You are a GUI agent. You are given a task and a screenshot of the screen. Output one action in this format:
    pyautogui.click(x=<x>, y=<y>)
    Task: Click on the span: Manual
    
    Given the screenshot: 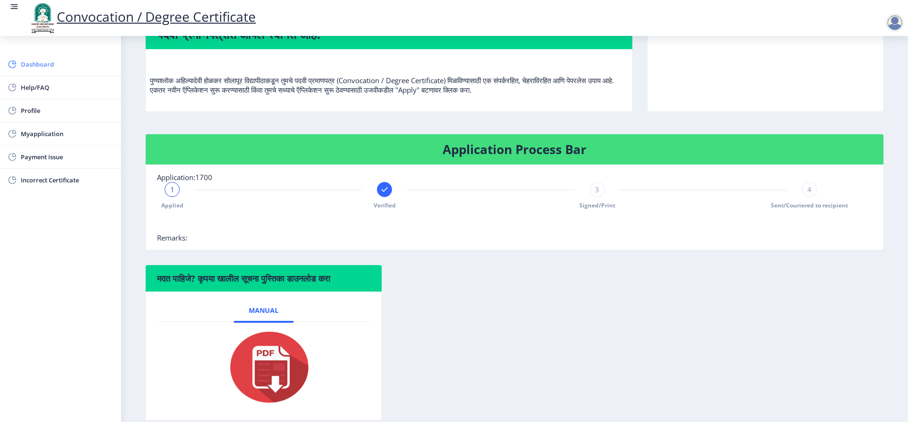 What is the action you would take?
    pyautogui.click(x=263, y=311)
    